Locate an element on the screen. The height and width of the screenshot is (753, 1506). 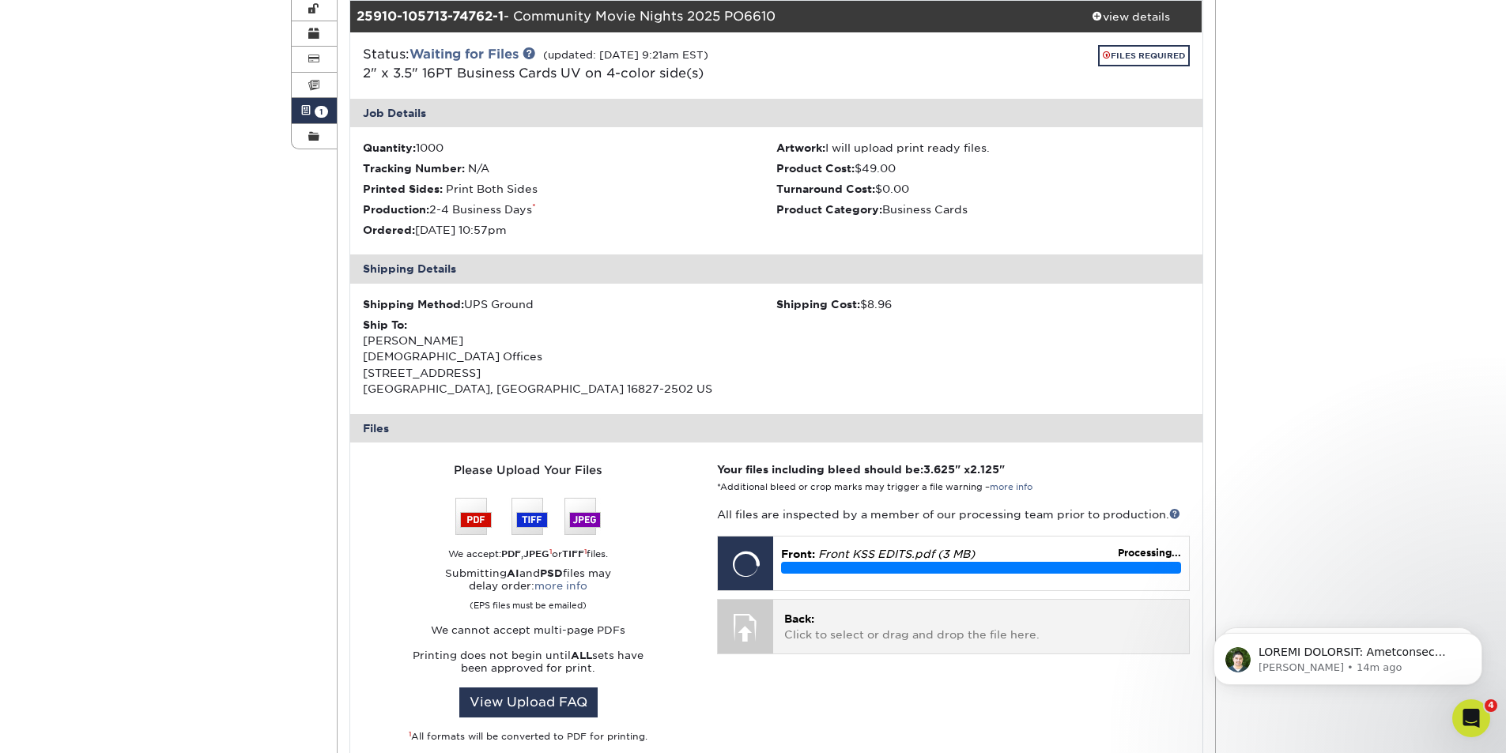
strong: Ordered: is located at coordinates (389, 230).